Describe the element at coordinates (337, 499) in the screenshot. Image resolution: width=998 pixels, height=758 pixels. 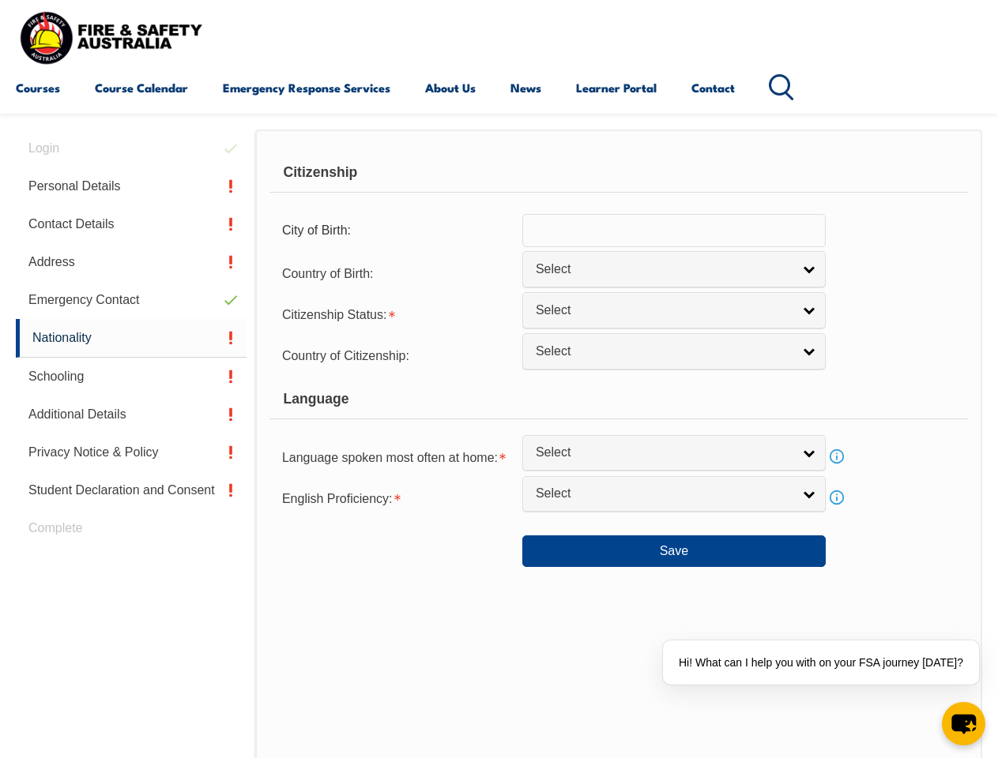
I see `span: English Proficiency:` at that location.